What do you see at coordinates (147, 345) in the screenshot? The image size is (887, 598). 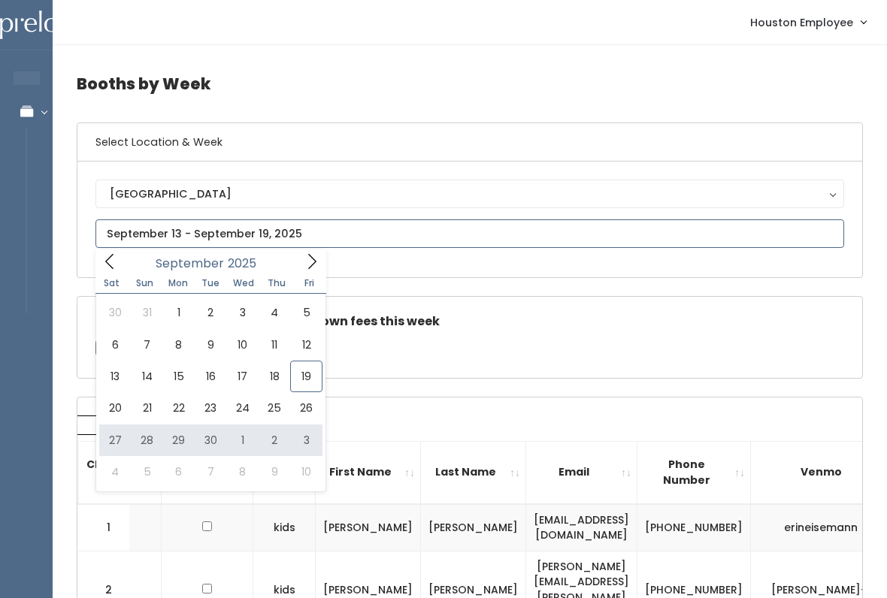 I see `span: September 7, 2025` at bounding box center [147, 345].